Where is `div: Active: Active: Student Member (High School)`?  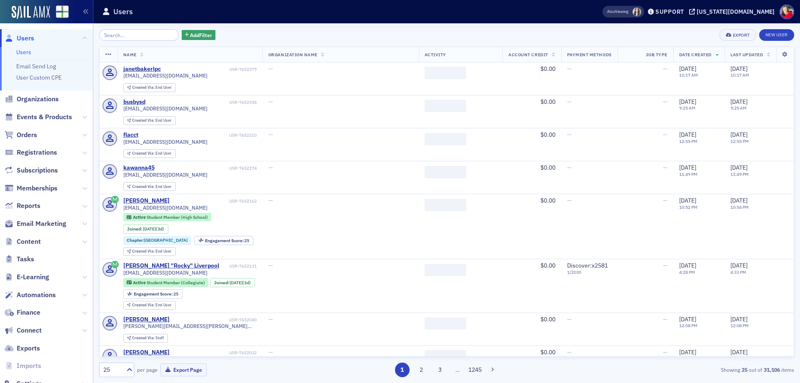
div: Active: Active: Student Member (High School) is located at coordinates (167, 217).